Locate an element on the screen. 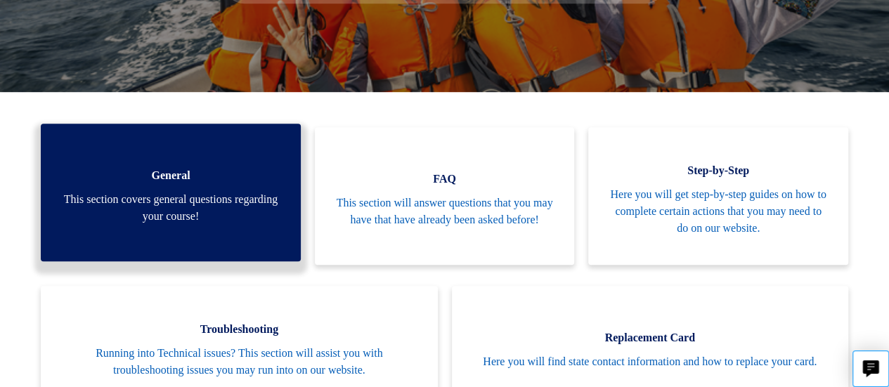 The height and width of the screenshot is (387, 889). a: Step-by-Step Here you will get step-by-step guides on how to complete certain actions that you ma... is located at coordinates (718, 196).